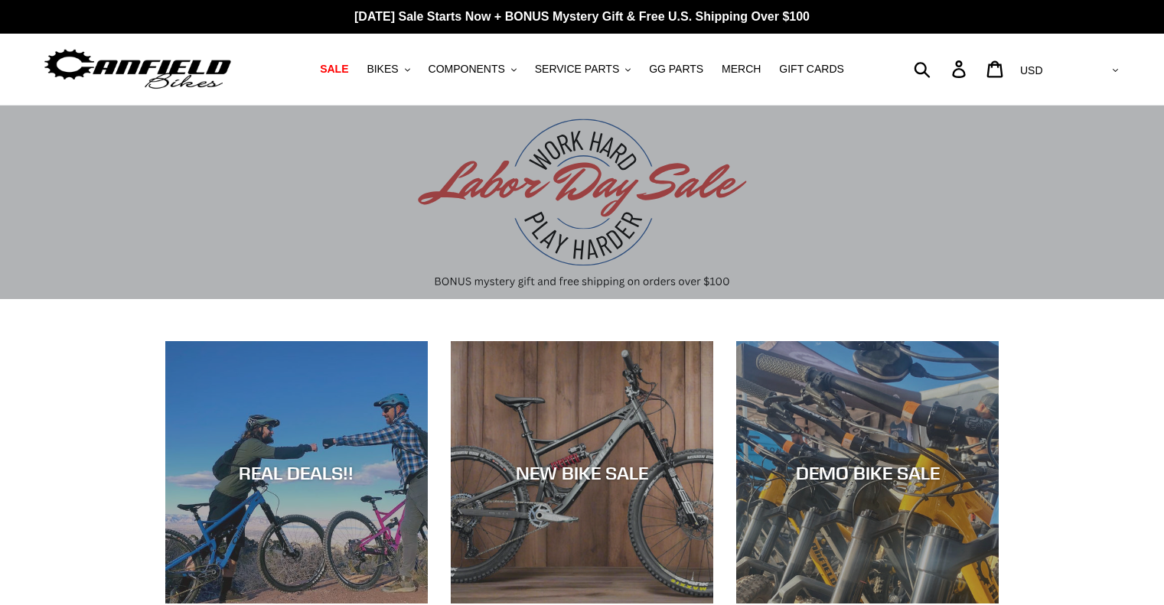 The width and height of the screenshot is (1164, 605). Describe the element at coordinates (296, 472) in the screenshot. I see `a: REAL DEALS!!` at that location.